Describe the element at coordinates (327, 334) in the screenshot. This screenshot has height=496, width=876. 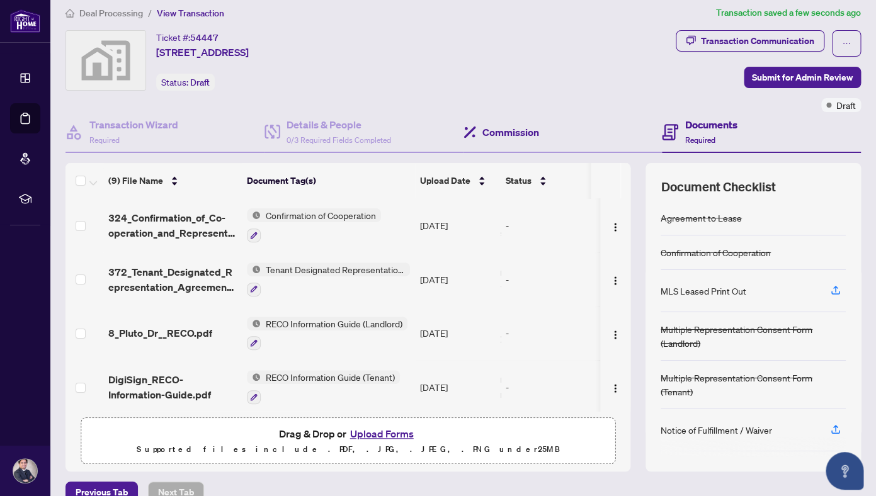
I see `button: Status IconRECO Information Guide (Landlord)` at that location.